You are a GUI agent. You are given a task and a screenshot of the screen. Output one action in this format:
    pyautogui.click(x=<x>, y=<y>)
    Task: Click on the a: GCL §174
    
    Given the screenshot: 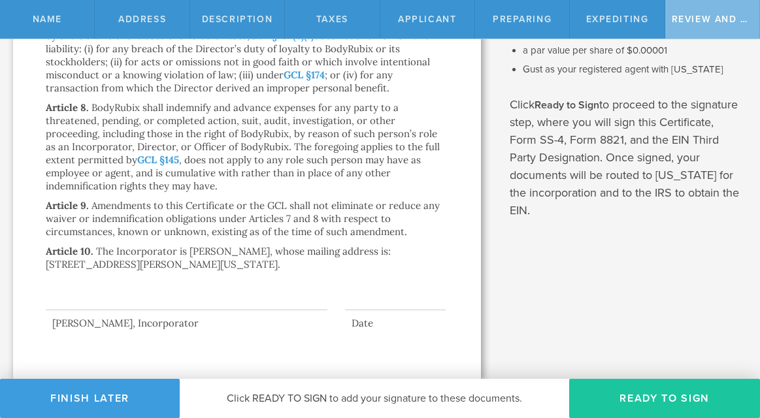 What is the action you would take?
    pyautogui.click(x=304, y=75)
    